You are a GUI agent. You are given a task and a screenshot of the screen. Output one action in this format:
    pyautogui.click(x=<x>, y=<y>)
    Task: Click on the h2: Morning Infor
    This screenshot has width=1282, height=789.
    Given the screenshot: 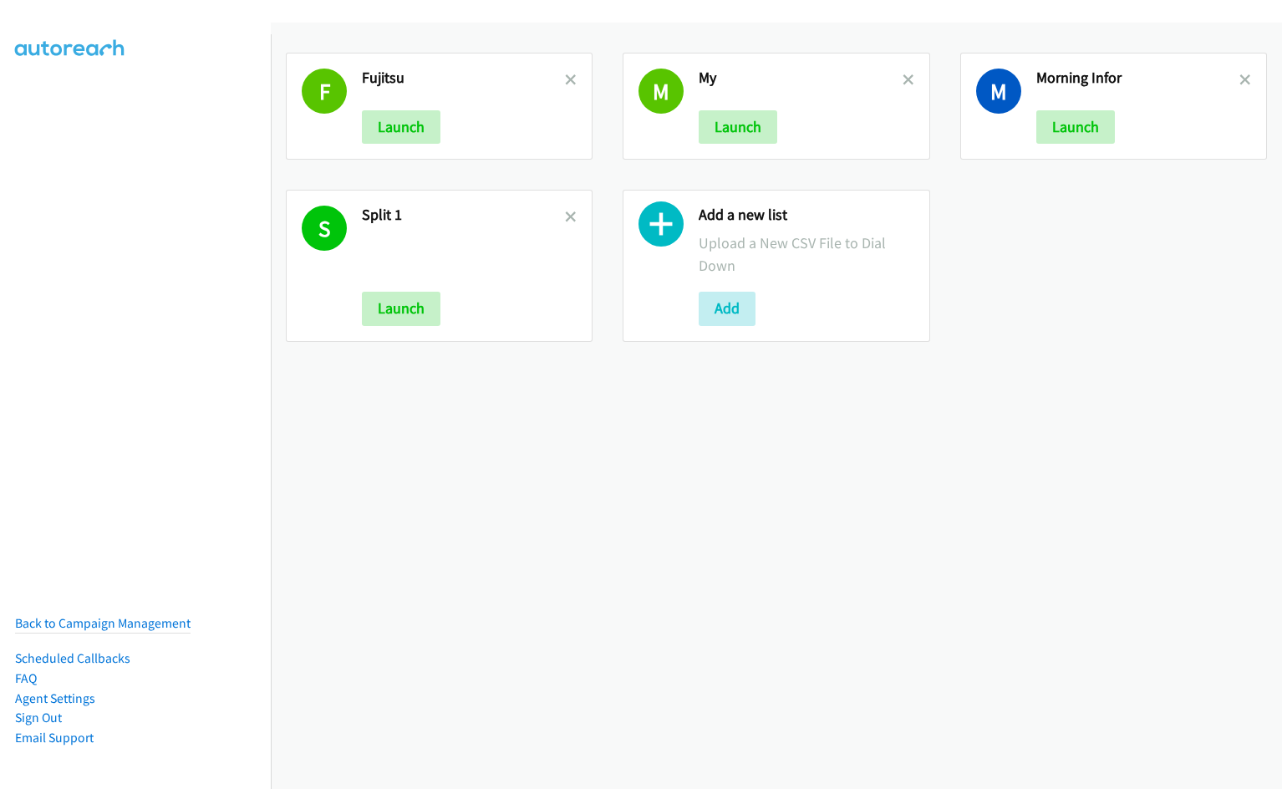 What is the action you would take?
    pyautogui.click(x=1138, y=78)
    